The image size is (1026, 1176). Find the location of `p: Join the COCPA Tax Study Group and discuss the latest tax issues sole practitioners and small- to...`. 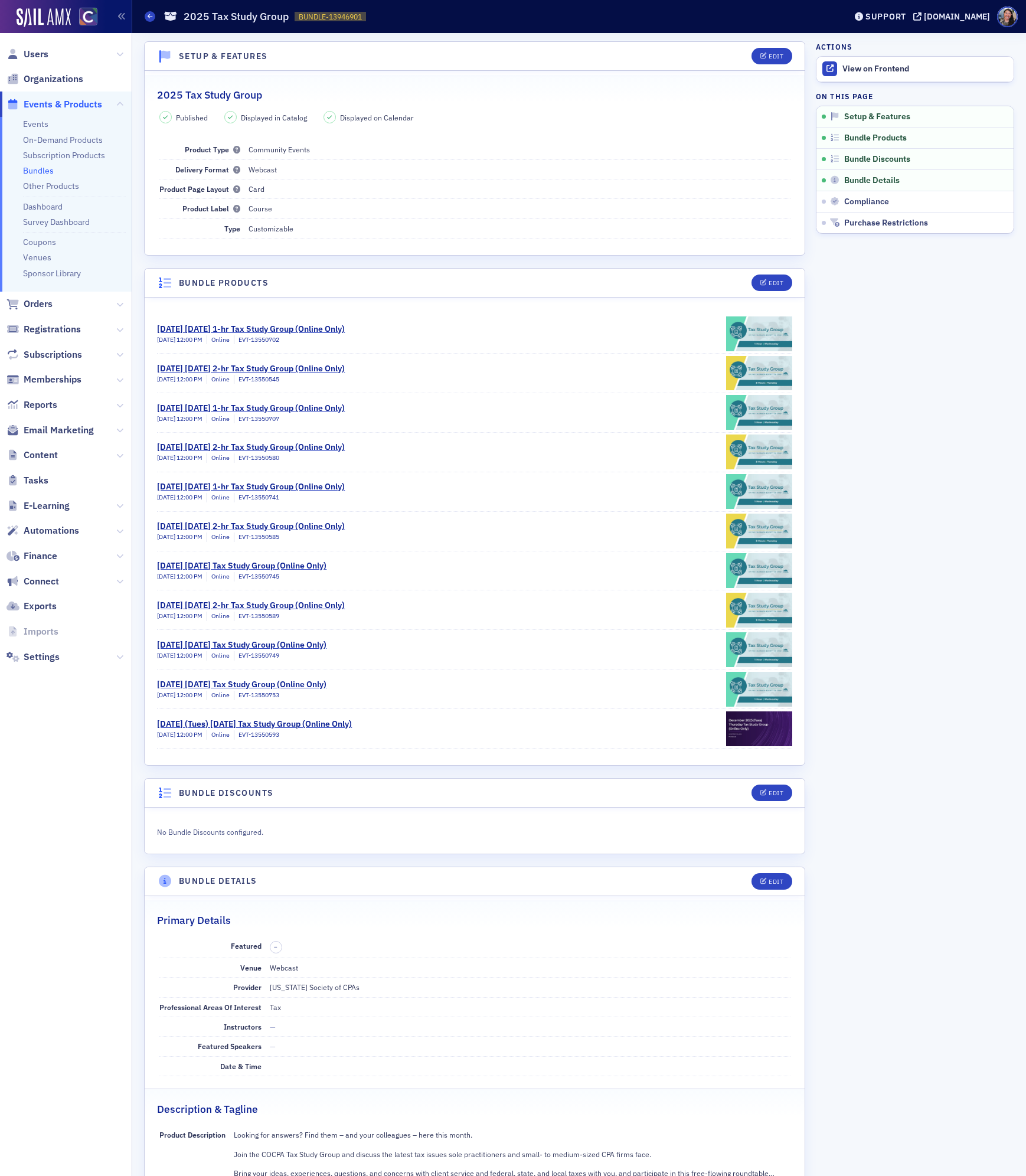

p: Join the COCPA Tax Study Group and discuss the latest tax issues sole practitioners and small- to... is located at coordinates (512, 1154).